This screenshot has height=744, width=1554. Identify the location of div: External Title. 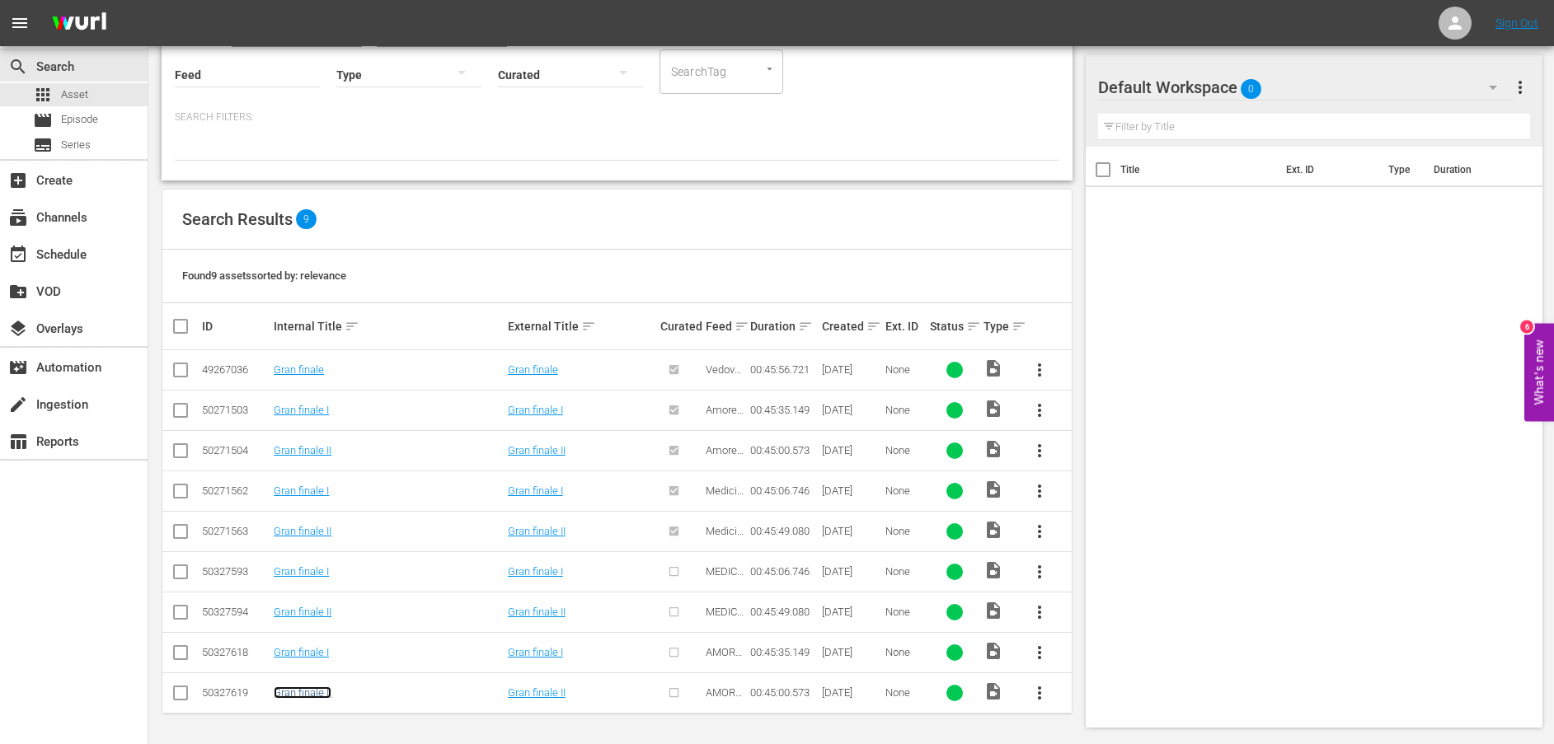
(581, 326).